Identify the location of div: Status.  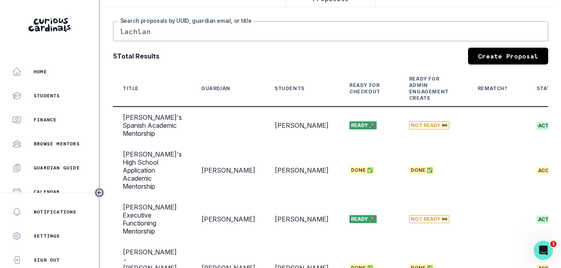
(547, 89).